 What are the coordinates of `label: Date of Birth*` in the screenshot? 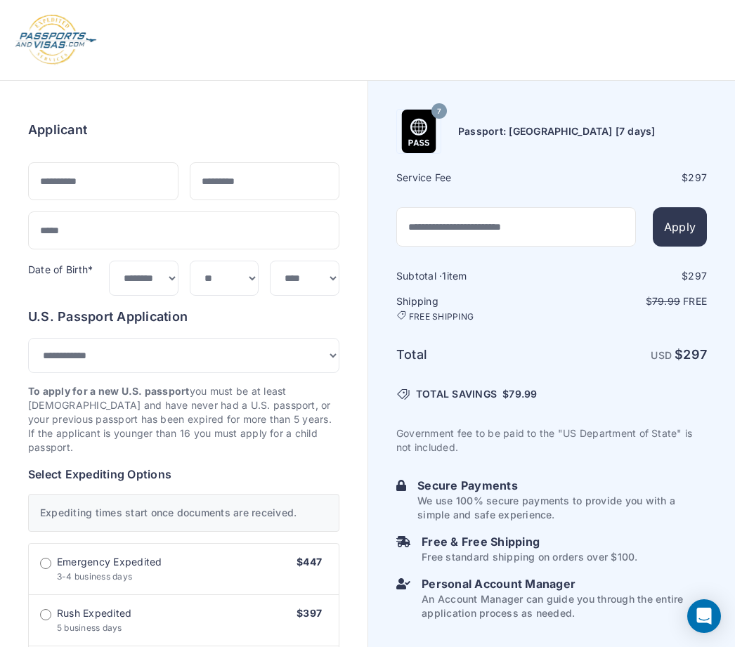 It's located at (60, 269).